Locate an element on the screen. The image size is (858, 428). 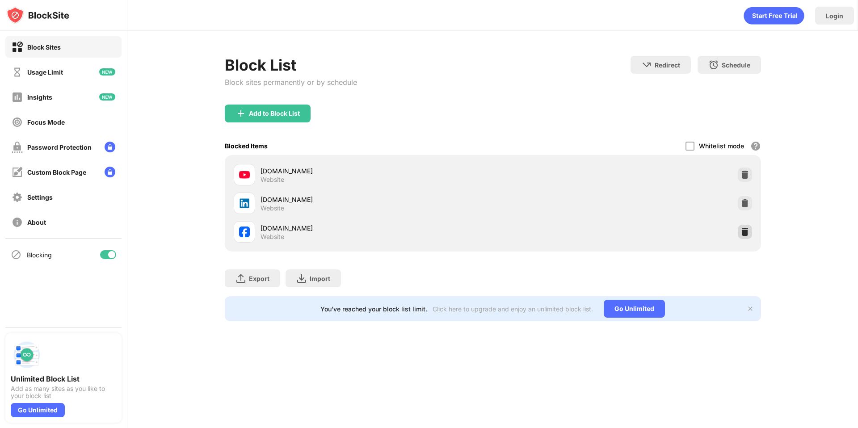
img: about-off.svg is located at coordinates (17, 222).